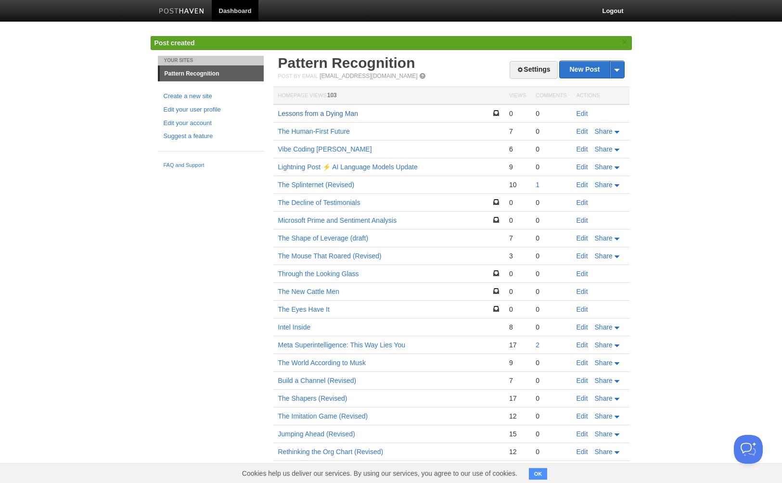 Image resolution: width=782 pixels, height=483 pixels. What do you see at coordinates (342, 345) in the screenshot?
I see `a: Meta Superintelligence: This Way Lies You` at bounding box center [342, 345].